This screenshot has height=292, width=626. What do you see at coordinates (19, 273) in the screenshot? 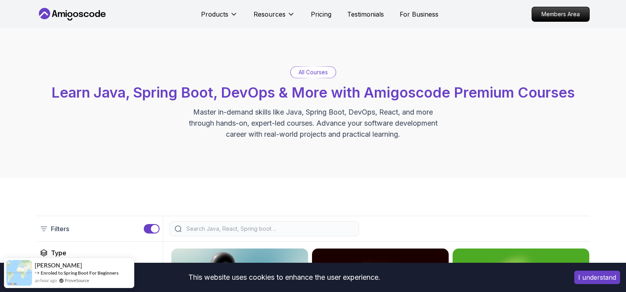
I see `img: provesource social proof notification image` at bounding box center [19, 273].